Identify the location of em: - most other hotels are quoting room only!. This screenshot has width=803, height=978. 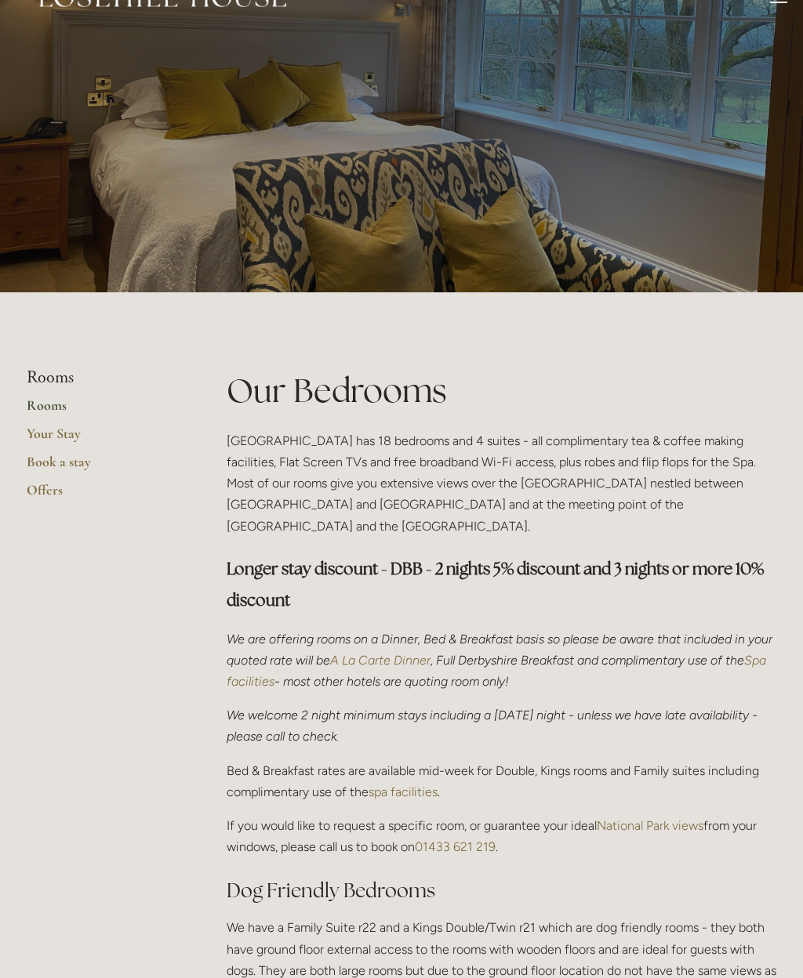
(391, 681).